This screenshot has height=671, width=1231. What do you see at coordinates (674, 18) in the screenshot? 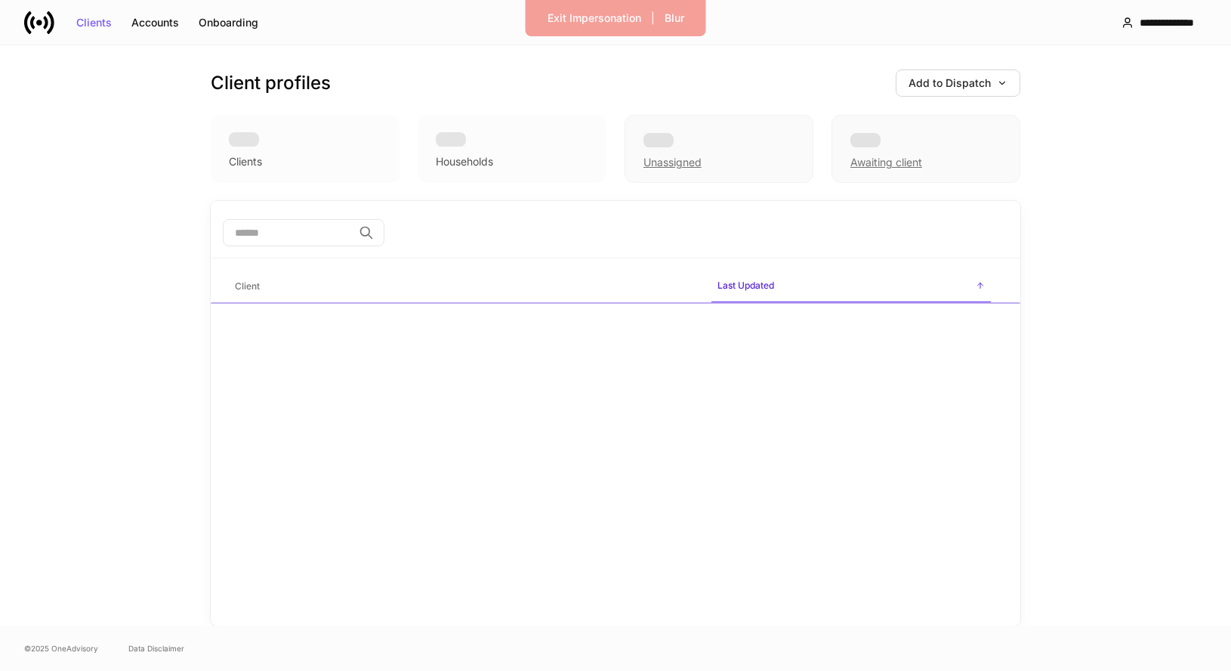
I see `div: Blur` at bounding box center [674, 18].